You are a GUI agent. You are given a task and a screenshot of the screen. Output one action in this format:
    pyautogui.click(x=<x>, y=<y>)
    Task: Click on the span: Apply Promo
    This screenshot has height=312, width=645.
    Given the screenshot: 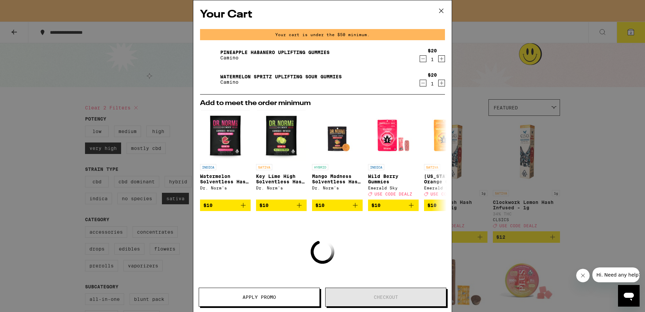 What is the action you would take?
    pyautogui.click(x=259, y=297)
    